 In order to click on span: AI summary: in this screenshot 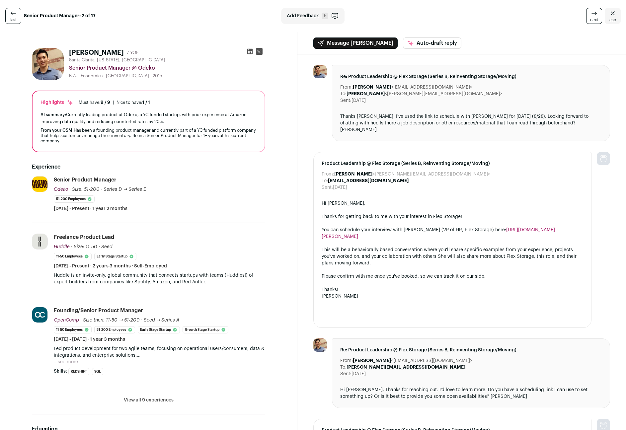, I will do `click(53, 115)`.